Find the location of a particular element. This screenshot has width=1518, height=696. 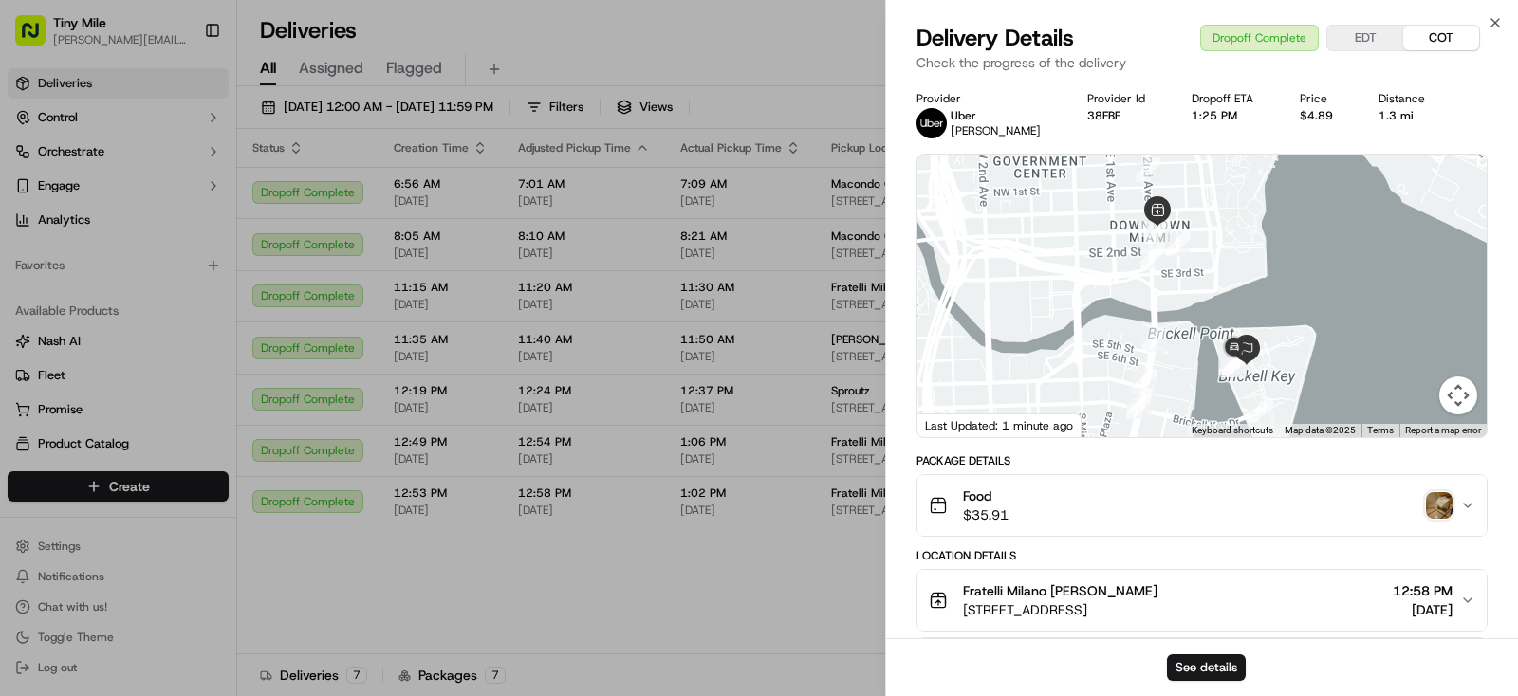

div: $4.89 is located at coordinates (1324, 116).